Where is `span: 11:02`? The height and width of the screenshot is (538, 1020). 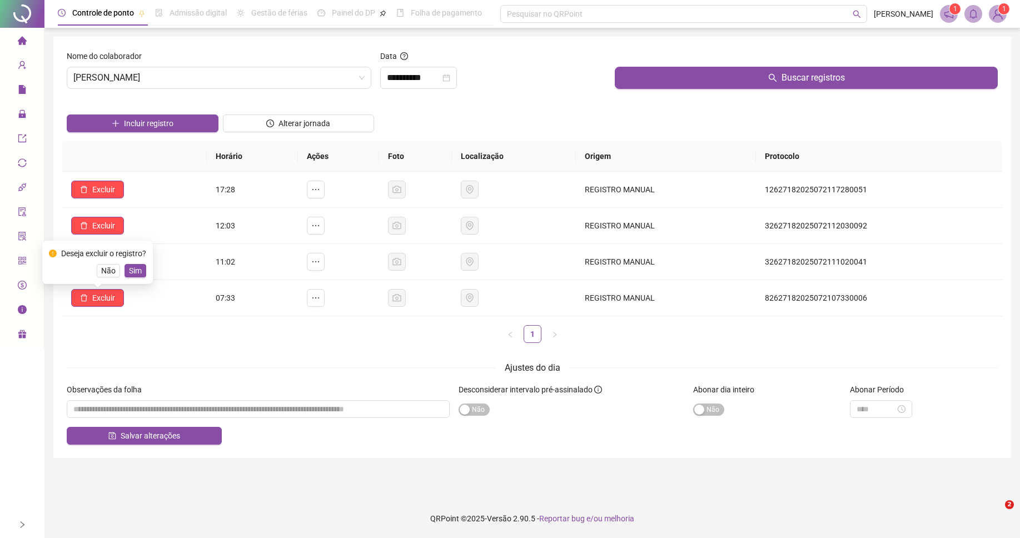
span: 11:02 is located at coordinates (225, 262).